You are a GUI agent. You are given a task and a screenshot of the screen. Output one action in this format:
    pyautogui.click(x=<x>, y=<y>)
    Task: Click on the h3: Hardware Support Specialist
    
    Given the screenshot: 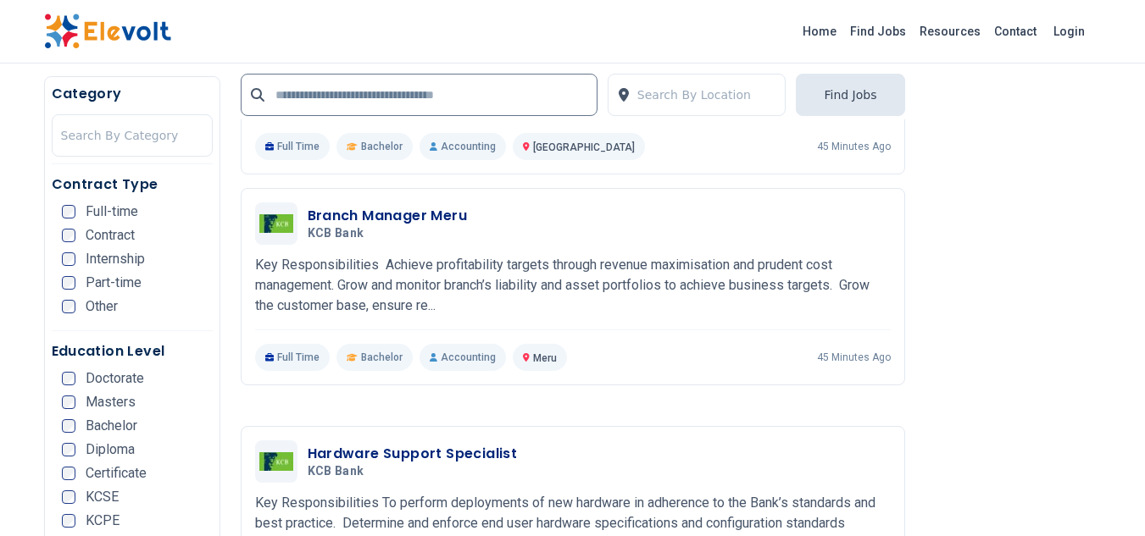 What is the action you would take?
    pyautogui.click(x=413, y=454)
    